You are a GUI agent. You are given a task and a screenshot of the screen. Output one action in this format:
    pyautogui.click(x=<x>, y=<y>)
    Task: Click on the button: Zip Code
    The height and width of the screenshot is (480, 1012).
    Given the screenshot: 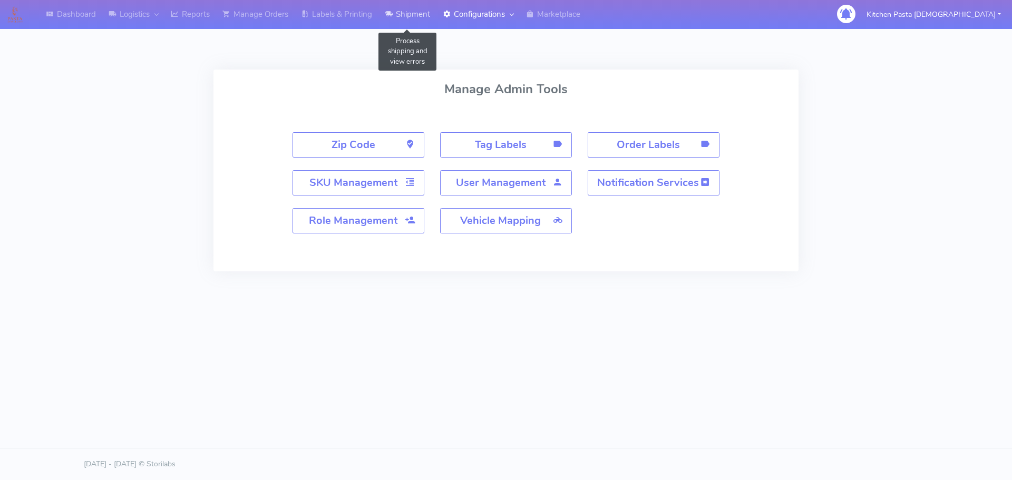 What is the action you would take?
    pyautogui.click(x=358, y=145)
    